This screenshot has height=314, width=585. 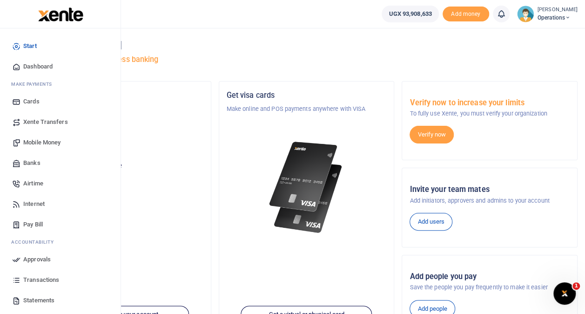 What do you see at coordinates (123, 131) in the screenshot?
I see `h5: Account` at bounding box center [123, 131].